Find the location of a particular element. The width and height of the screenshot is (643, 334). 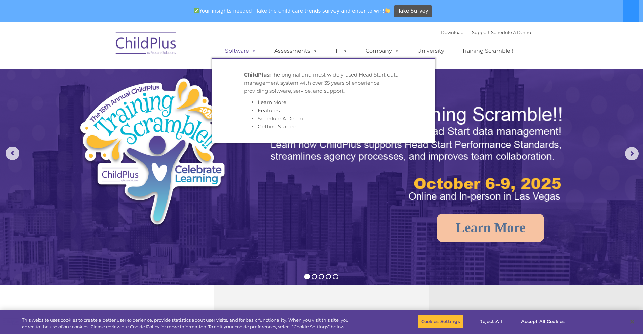

a: Assessments is located at coordinates (296, 51).